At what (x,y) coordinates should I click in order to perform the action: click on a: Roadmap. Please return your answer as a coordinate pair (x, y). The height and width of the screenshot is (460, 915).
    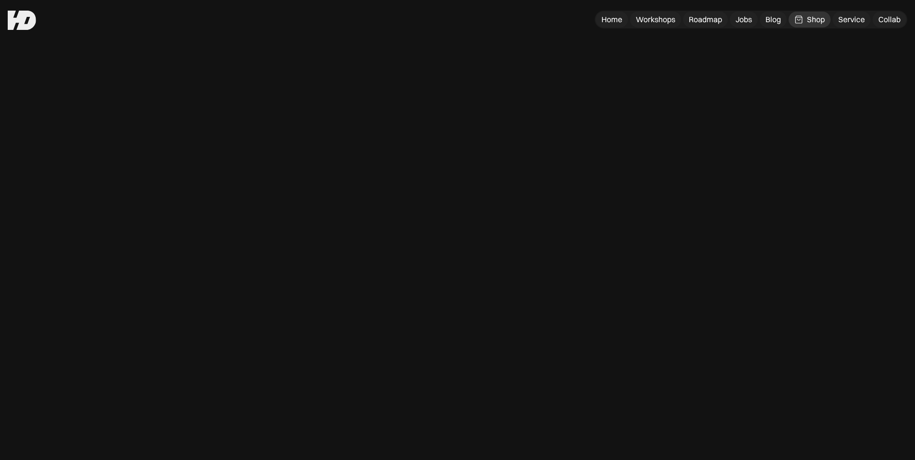
    Looking at the image, I should click on (705, 19).